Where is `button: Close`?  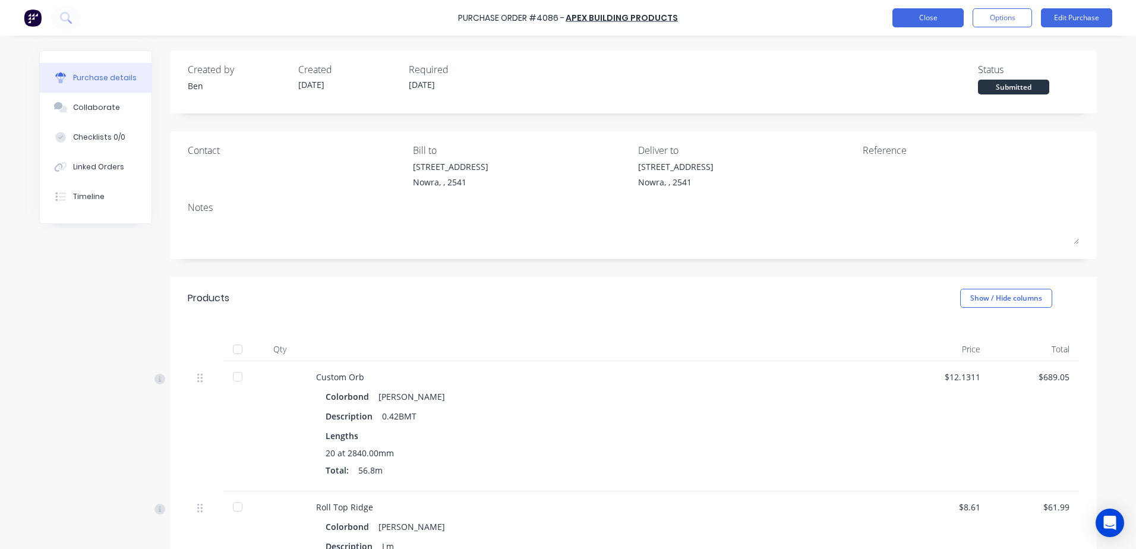 button: Close is located at coordinates (928, 18).